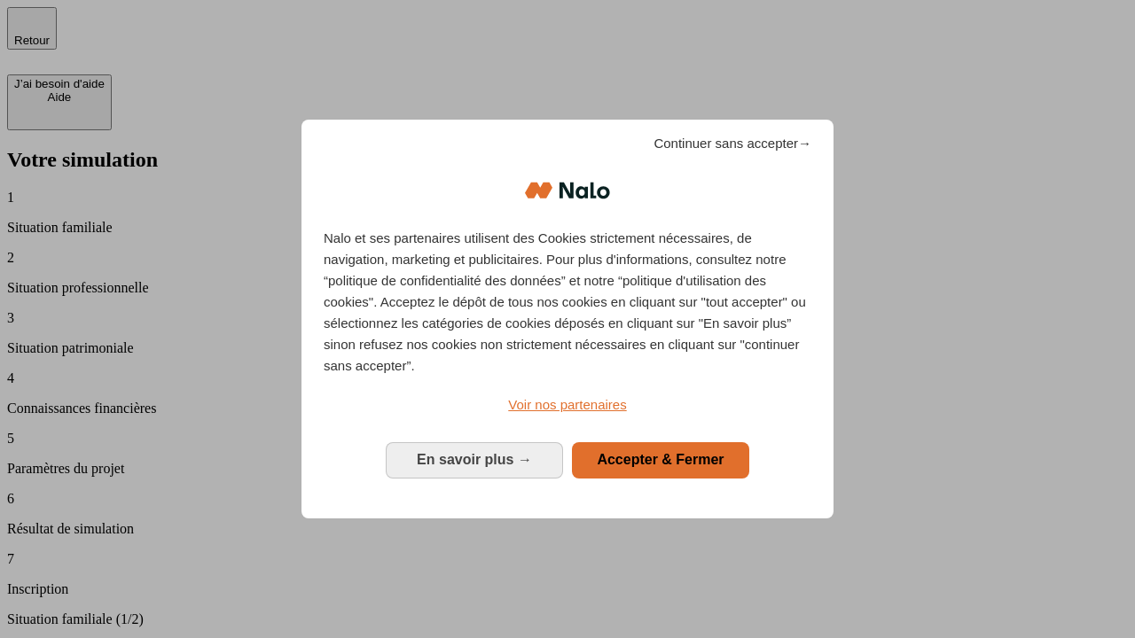 Image resolution: width=1135 pixels, height=638 pixels. Describe the element at coordinates (568, 405) in the screenshot. I see `a: Voir nos partenaires` at that location.